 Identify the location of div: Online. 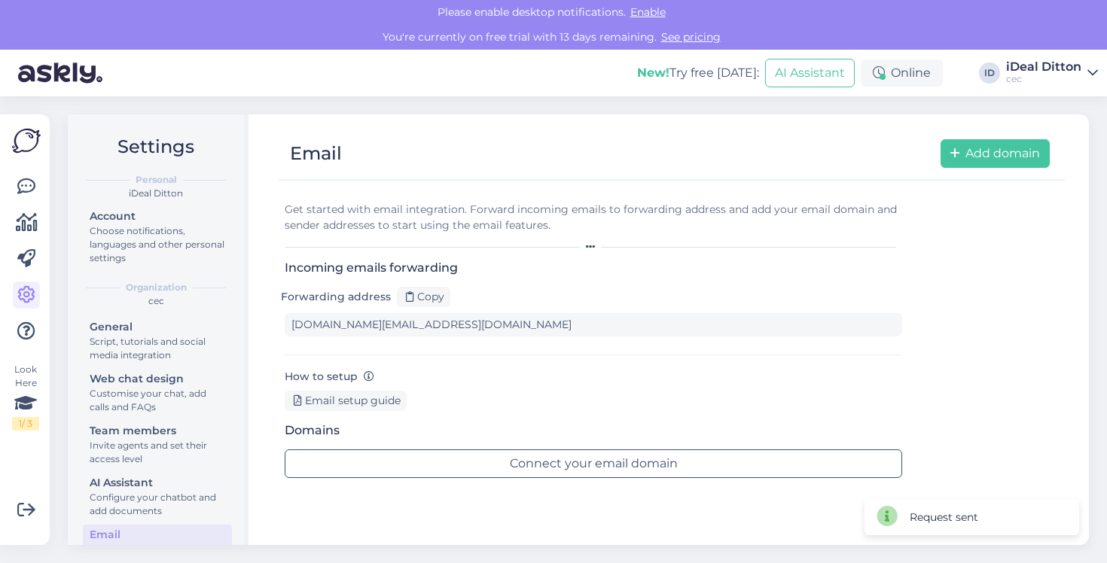
(901, 73).